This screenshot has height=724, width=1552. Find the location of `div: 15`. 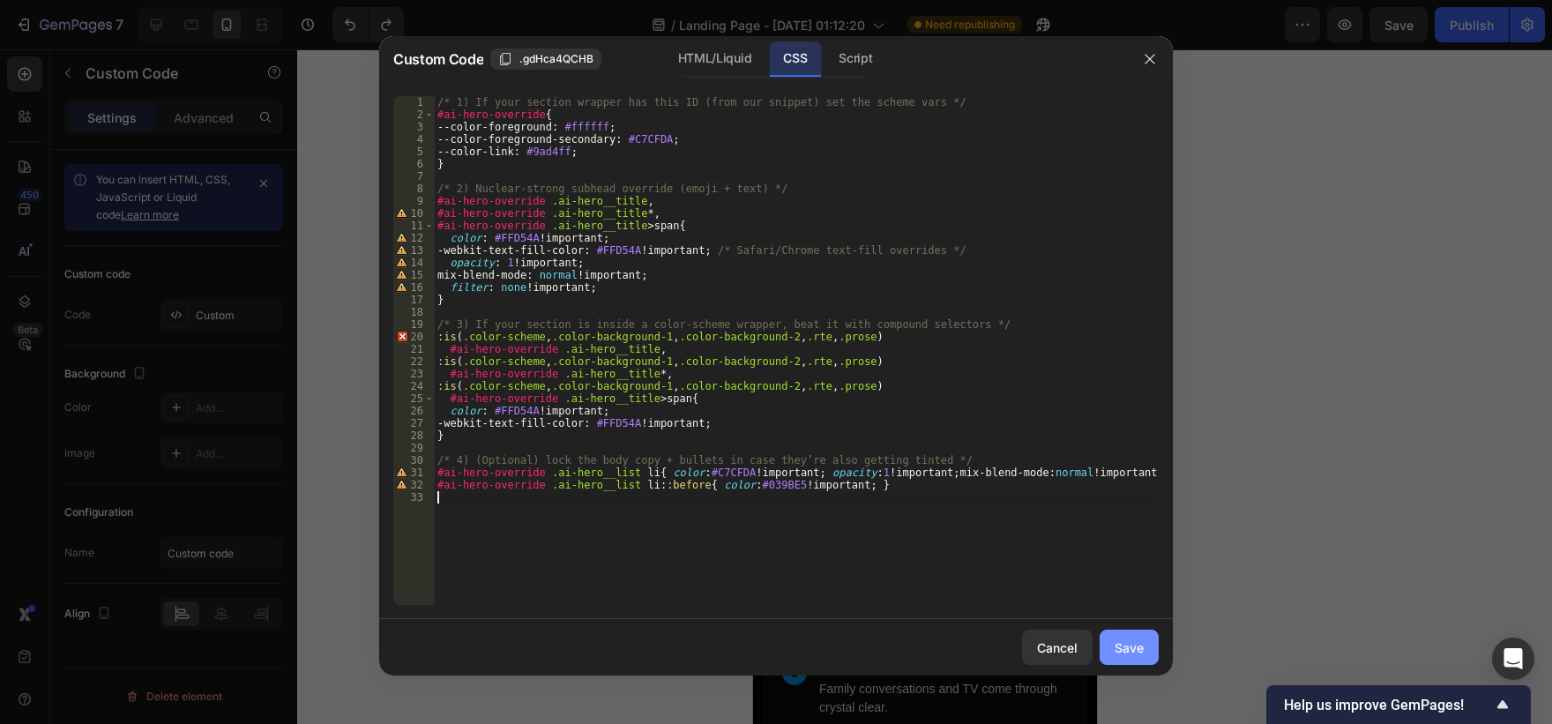

div: 15 is located at coordinates (414, 275).